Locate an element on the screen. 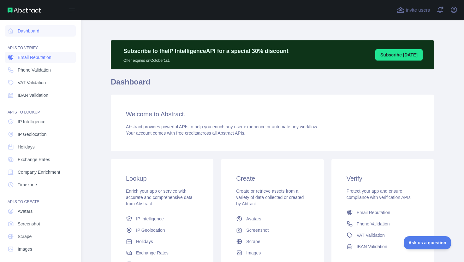 The height and width of the screenshot is (262, 464). button: Invite users is located at coordinates (413, 10).